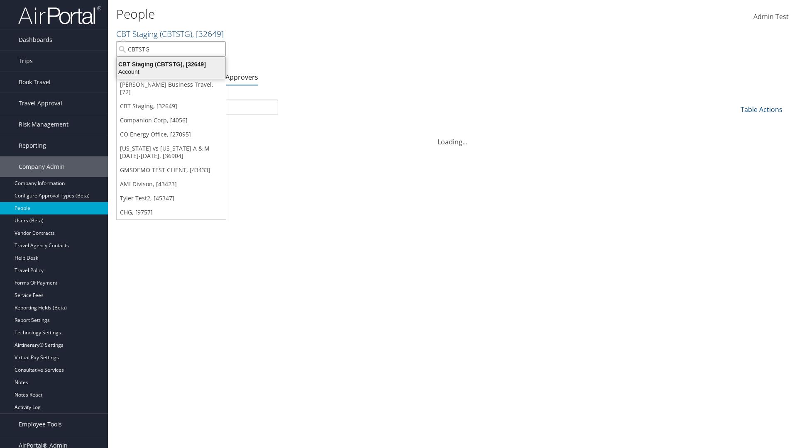  Describe the element at coordinates (341, 14) in the screenshot. I see `h1: People` at that location.